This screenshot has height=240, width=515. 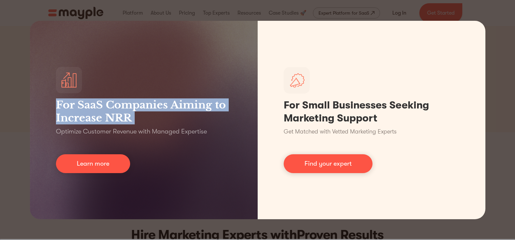 What do you see at coordinates (144, 112) in the screenshot?
I see `h3: For SaaS Companies Aiming to Increase NRR` at bounding box center [144, 112].